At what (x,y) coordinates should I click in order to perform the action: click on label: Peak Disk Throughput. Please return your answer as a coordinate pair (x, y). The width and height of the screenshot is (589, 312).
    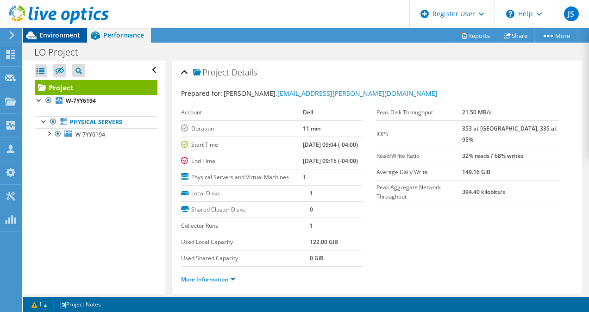
    Looking at the image, I should click on (419, 113).